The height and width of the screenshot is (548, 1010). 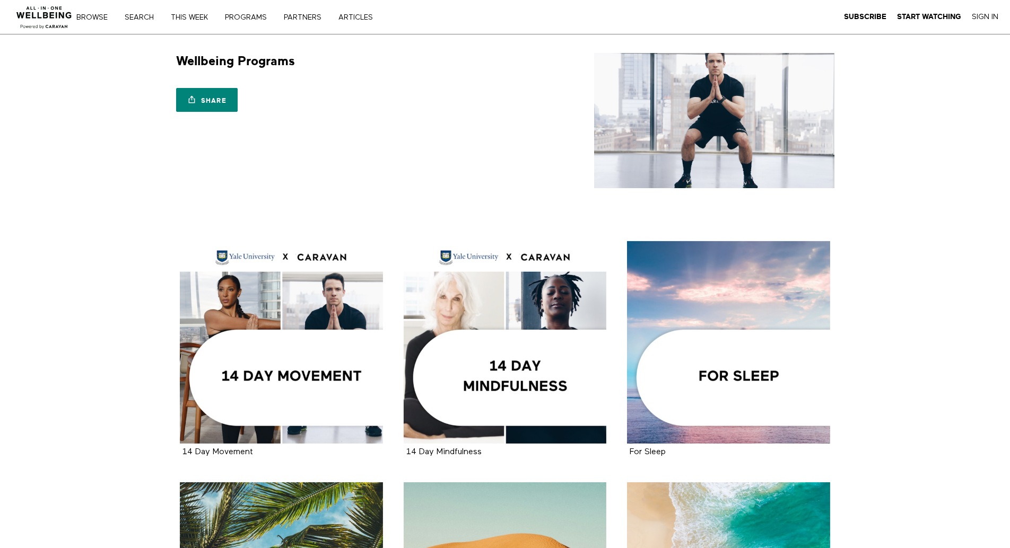 I want to click on a: Start Watching, so click(x=928, y=17).